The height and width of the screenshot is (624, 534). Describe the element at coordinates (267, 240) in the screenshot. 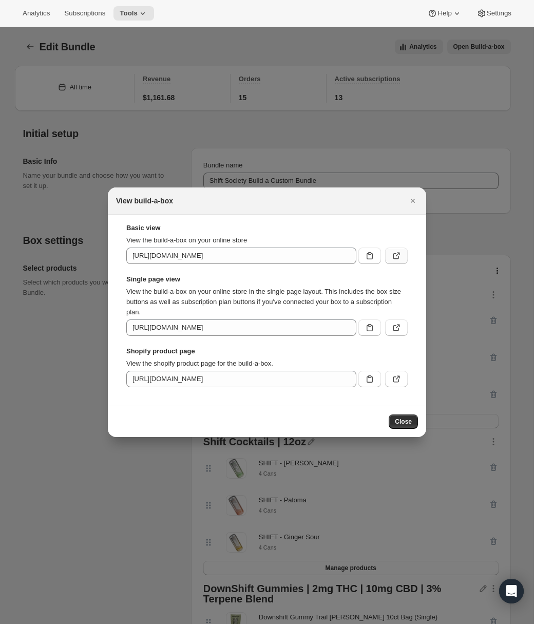

I see `p: View the build-a-box on your online store` at that location.